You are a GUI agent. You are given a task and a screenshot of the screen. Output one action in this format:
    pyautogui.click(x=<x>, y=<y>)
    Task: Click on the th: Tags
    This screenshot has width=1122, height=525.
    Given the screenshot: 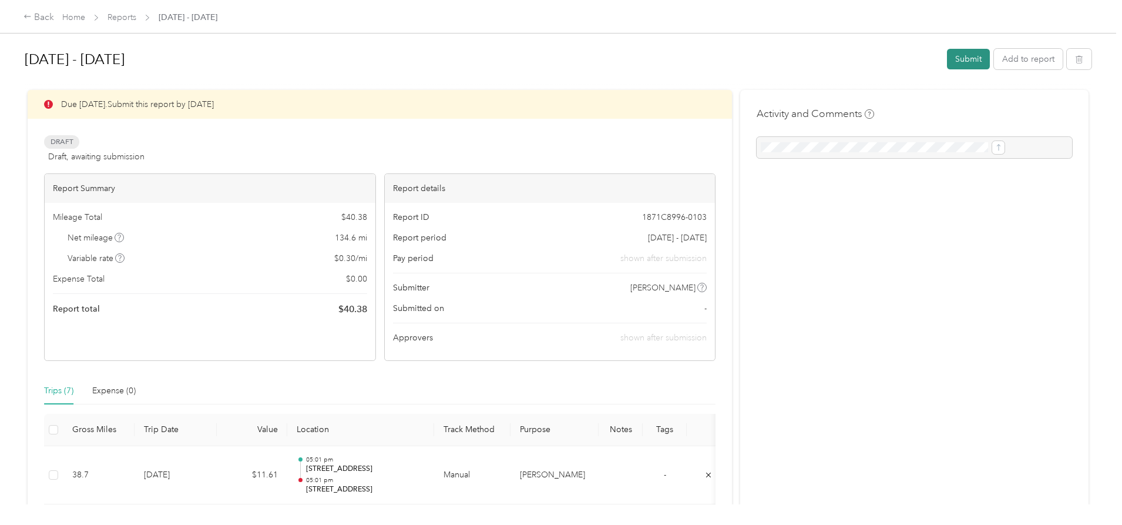 What is the action you would take?
    pyautogui.click(x=664, y=429)
    